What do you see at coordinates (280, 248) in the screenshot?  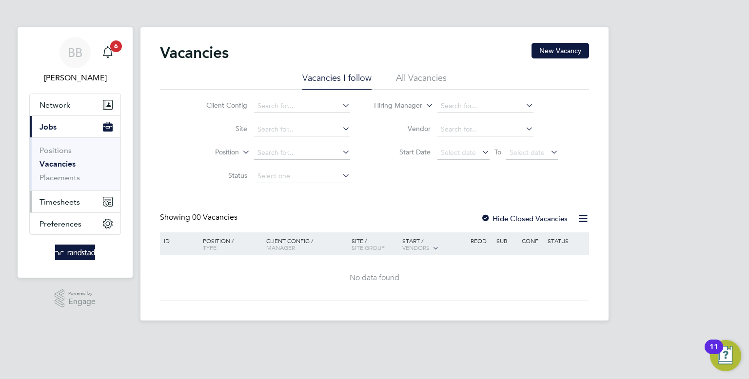 I see `span: Manager` at bounding box center [280, 248].